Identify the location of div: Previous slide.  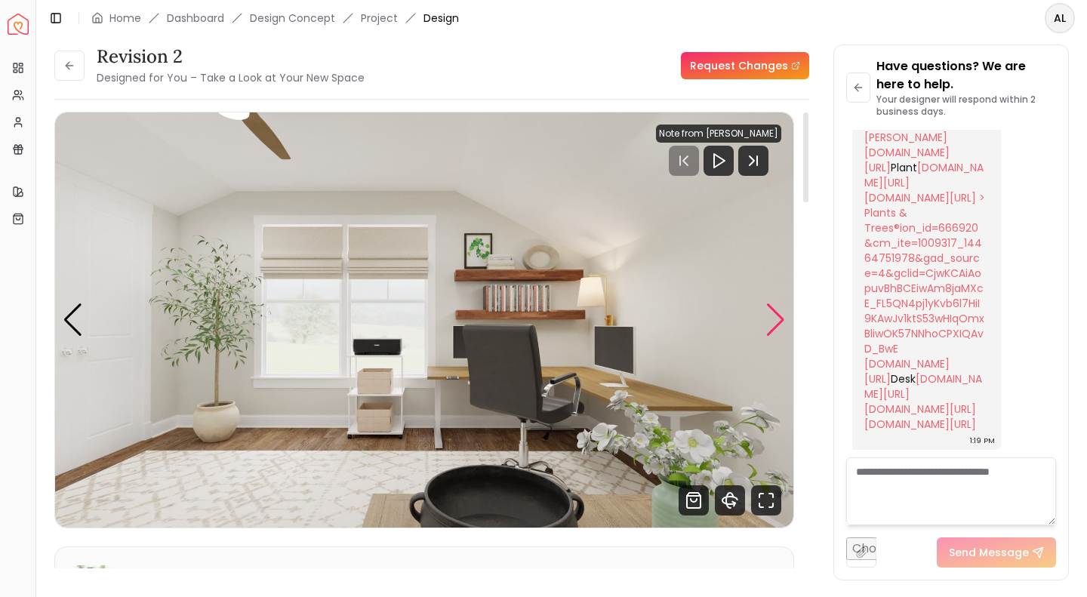
(72, 320).